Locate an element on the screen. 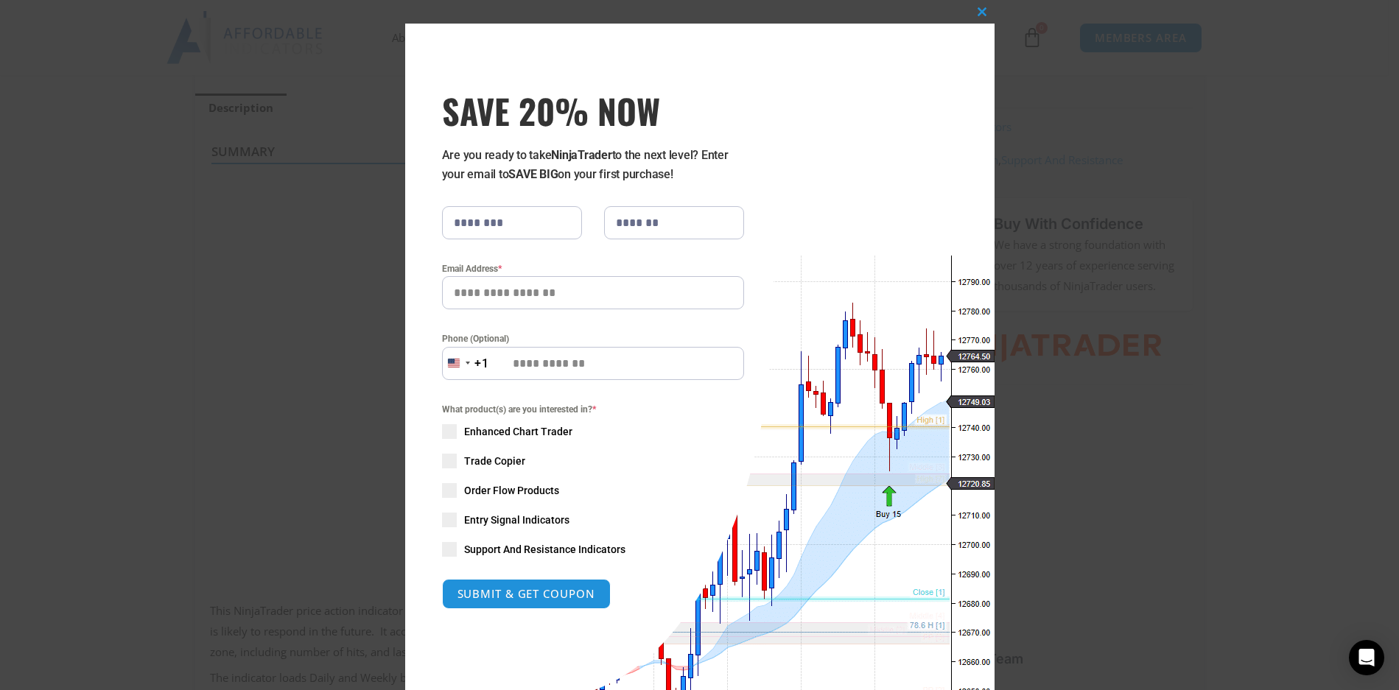 This screenshot has width=1399, height=690. span: What product(s) are you interested in? is located at coordinates (593, 409).